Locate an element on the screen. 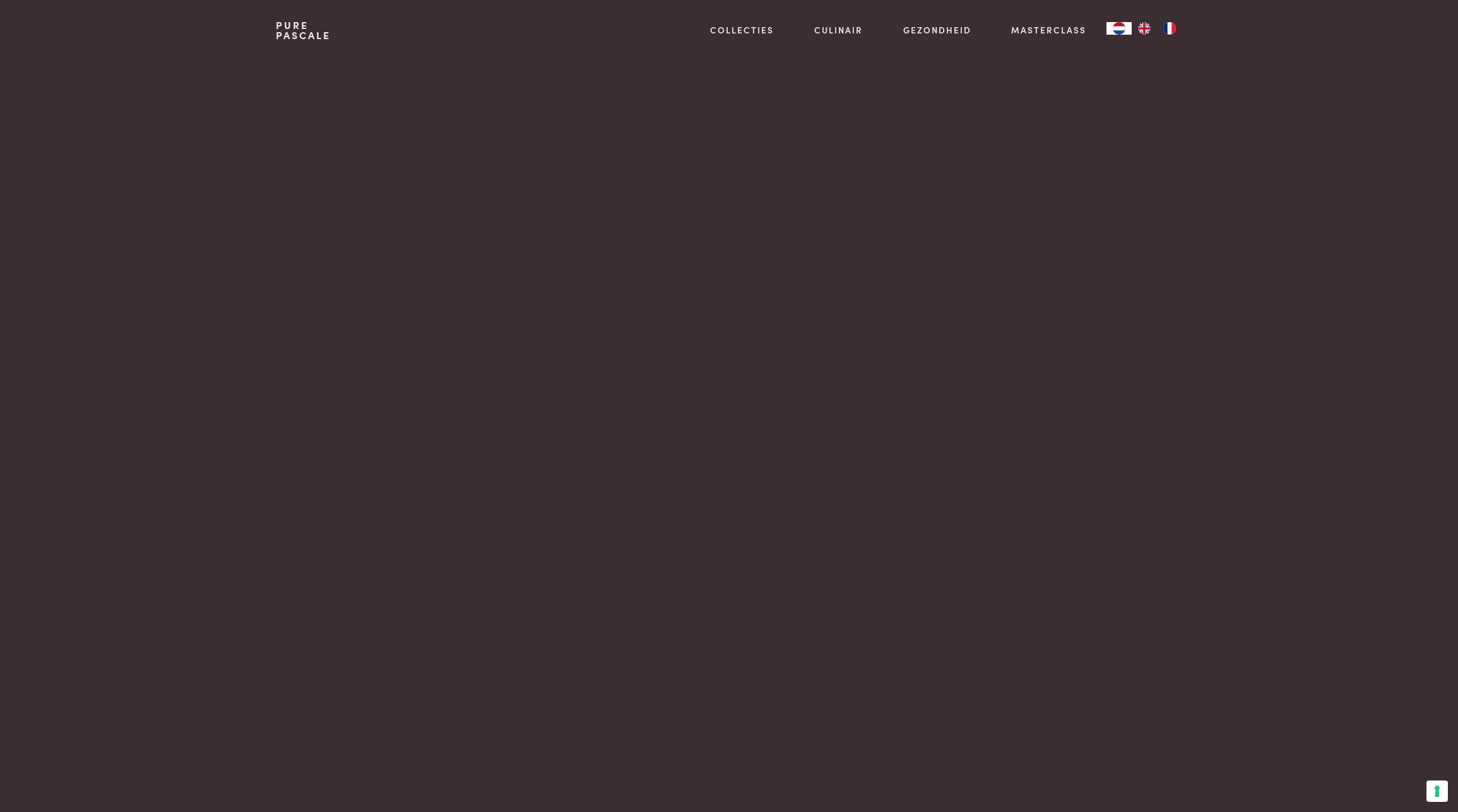  ul: Language list is located at coordinates (1157, 28).